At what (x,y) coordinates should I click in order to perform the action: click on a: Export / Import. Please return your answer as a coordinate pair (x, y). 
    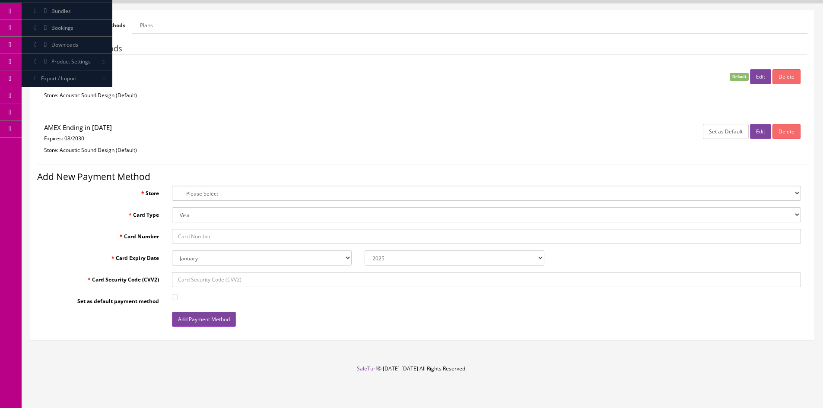
    Looking at the image, I should click on (67, 79).